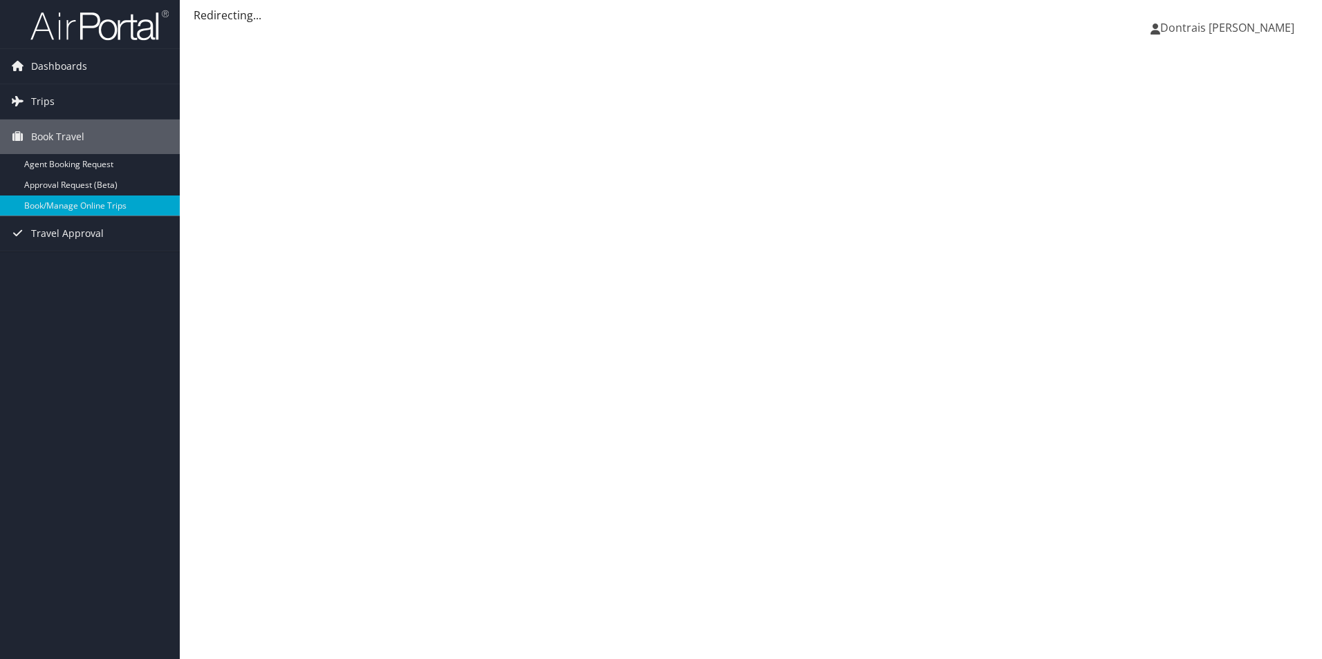 This screenshot has width=1322, height=659. What do you see at coordinates (57, 137) in the screenshot?
I see `span: Book Travel` at bounding box center [57, 137].